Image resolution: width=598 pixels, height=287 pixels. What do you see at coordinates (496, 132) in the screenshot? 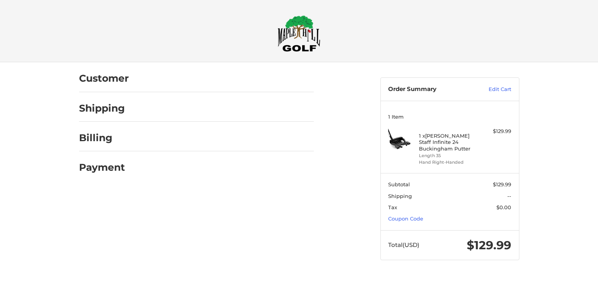
I see `div: $129.99` at bounding box center [496, 132].